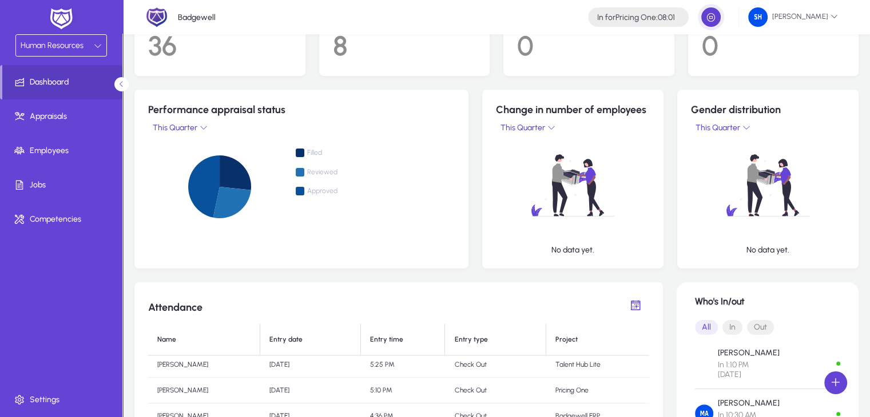 The width and height of the screenshot is (870, 417). I want to click on button: In, so click(732, 328).